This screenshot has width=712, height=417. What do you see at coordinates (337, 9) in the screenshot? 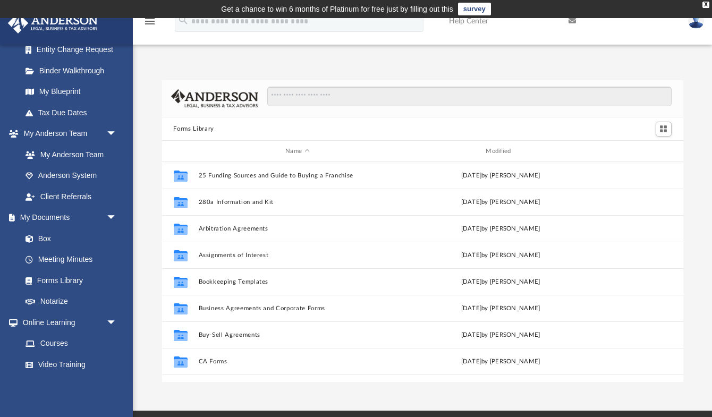
I see `div: Get a chance to win 6 months of Platinum for free just by filling out this` at bounding box center [337, 9].